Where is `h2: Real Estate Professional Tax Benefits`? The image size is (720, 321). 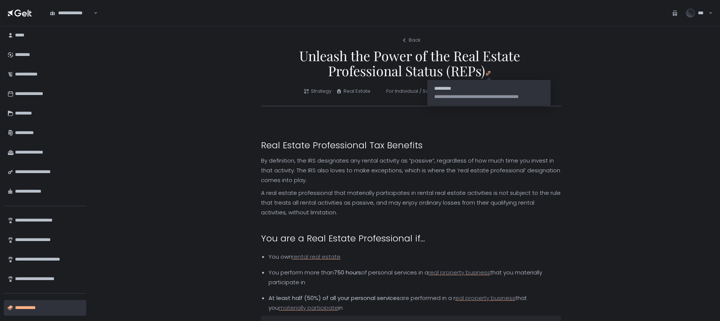 h2: Real Estate Professional Tax Benefits is located at coordinates (411, 145).